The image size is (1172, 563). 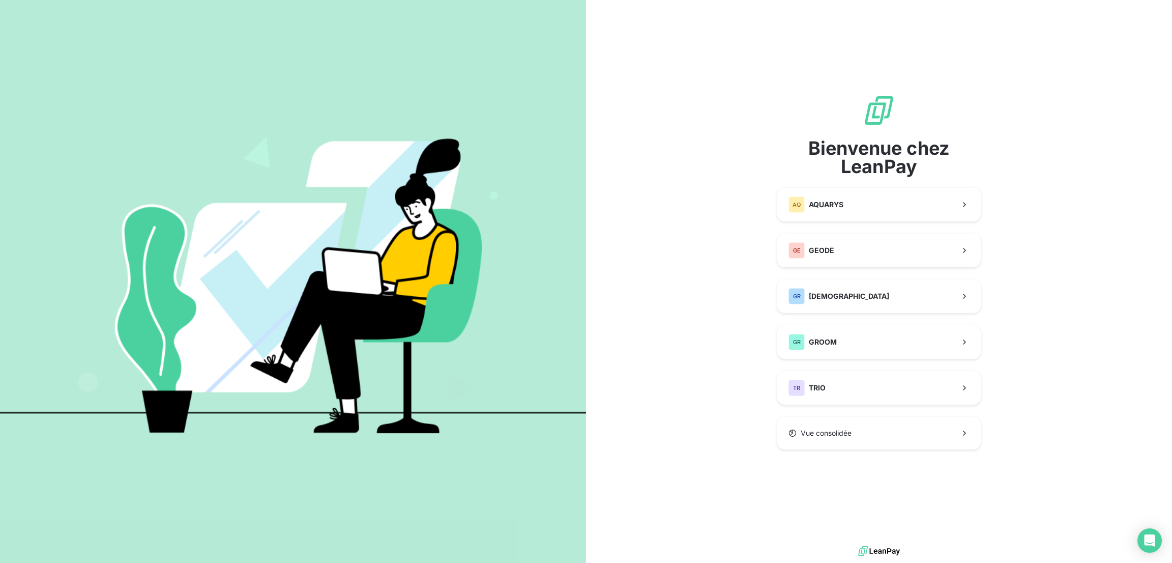 What do you see at coordinates (797, 250) in the screenshot?
I see `div: GE` at bounding box center [797, 250].